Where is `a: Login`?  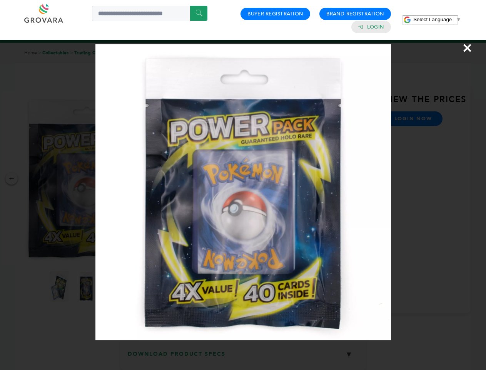
a: Login is located at coordinates (376, 27).